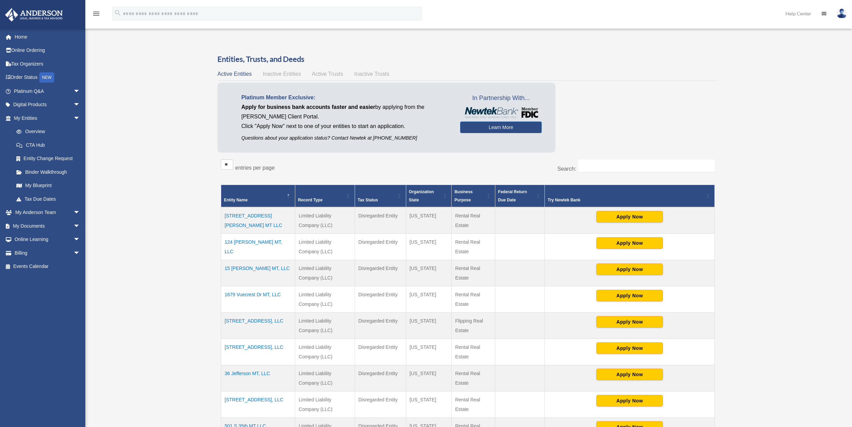 The width and height of the screenshot is (852, 427). I want to click on a: My Blueprint, so click(48, 186).